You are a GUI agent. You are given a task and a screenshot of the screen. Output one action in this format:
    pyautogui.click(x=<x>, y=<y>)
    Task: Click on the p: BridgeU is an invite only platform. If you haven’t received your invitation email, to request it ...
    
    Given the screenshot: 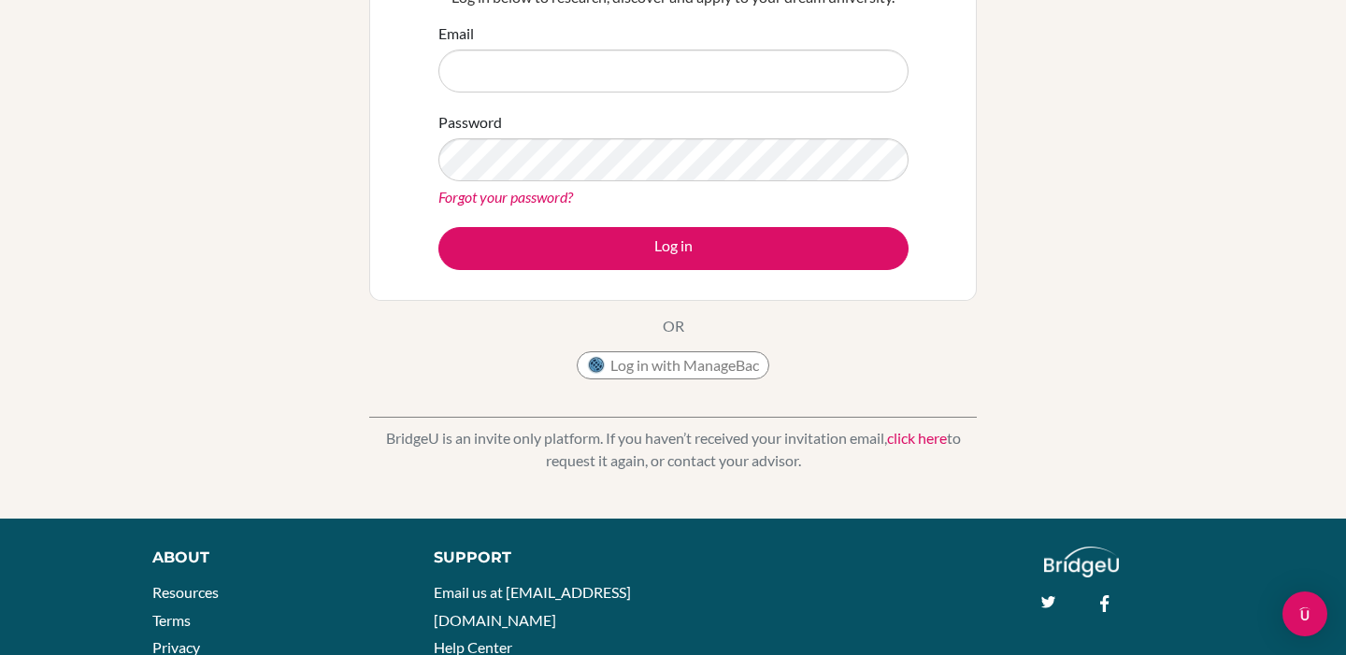 What is the action you would take?
    pyautogui.click(x=673, y=450)
    